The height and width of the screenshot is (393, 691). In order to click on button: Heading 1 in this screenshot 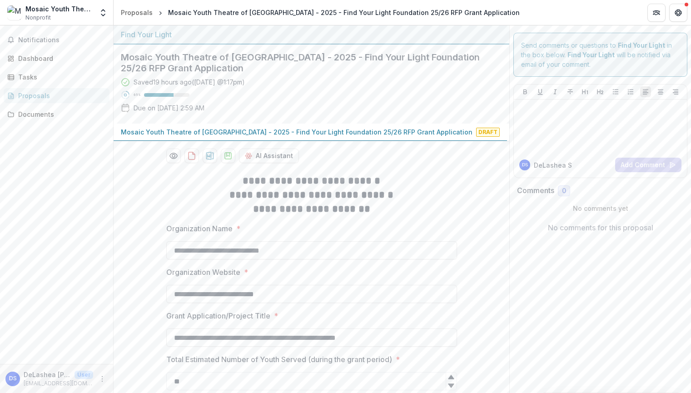, I will do `click(585, 92)`.